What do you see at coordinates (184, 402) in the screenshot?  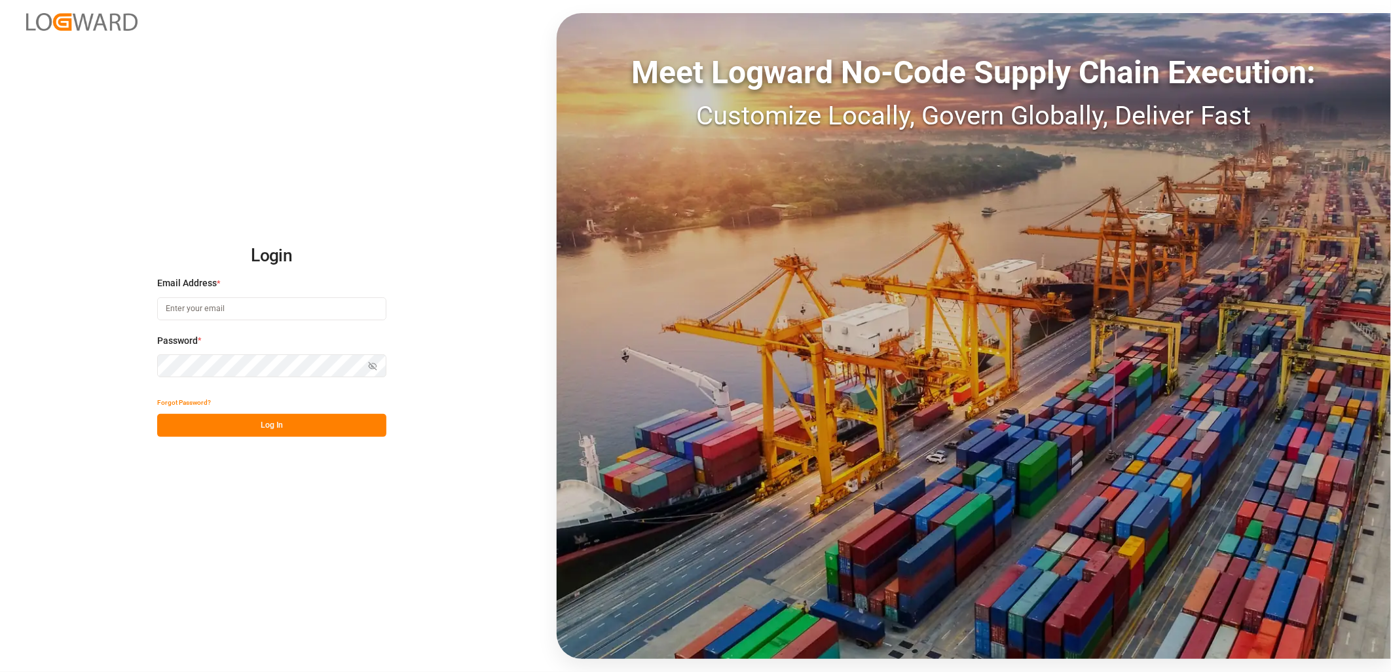 I see `button: Forgot Password?` at bounding box center [184, 402].